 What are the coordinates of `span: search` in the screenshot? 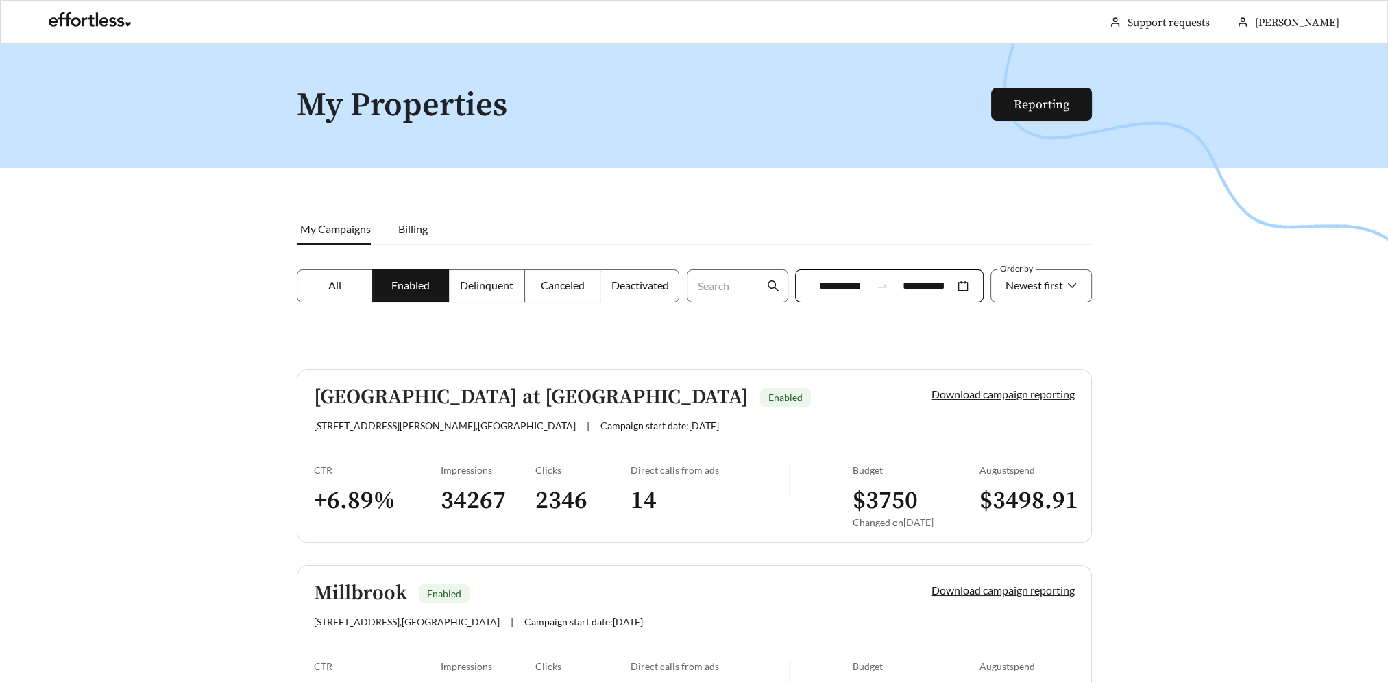 It's located at (773, 286).